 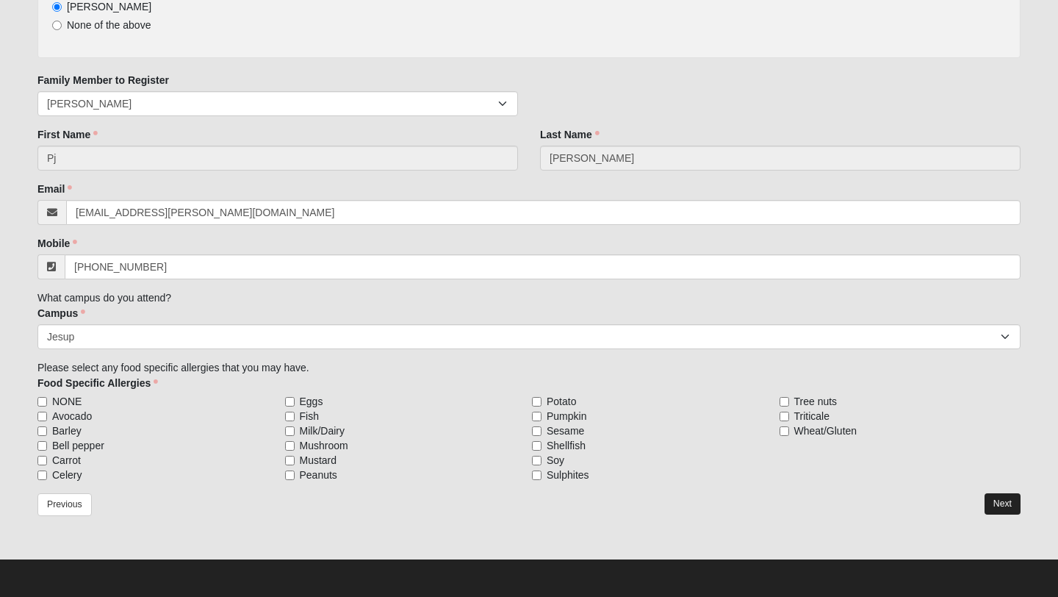 What do you see at coordinates (289, 475) in the screenshot?
I see `input: Peanuts` at bounding box center [289, 475].